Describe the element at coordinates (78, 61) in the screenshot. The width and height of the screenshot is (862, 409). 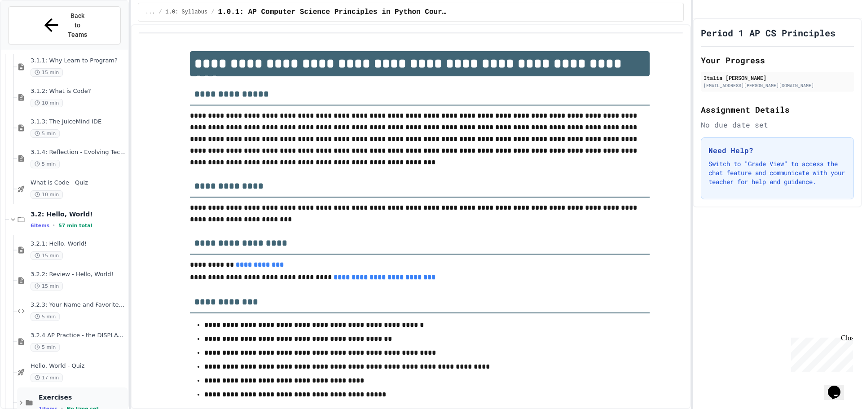
I see `span: 3.1.1: Why Learn to Program?` at that location.